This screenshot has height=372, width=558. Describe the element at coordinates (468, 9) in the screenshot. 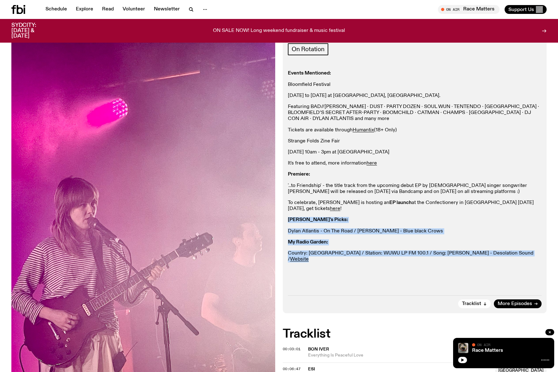

I see `button: On AirRace Matters` at that location.